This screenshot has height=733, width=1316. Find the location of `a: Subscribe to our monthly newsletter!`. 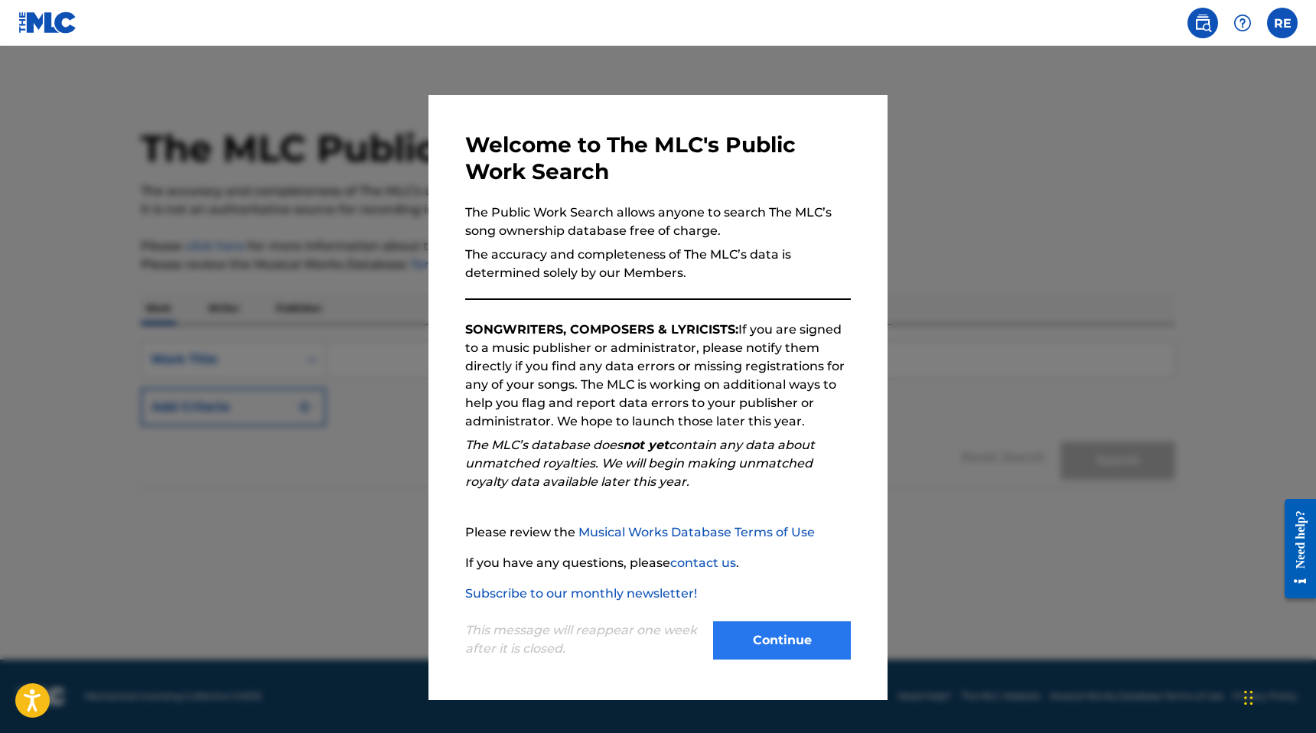

a: Subscribe to our monthly newsletter! is located at coordinates (581, 593).